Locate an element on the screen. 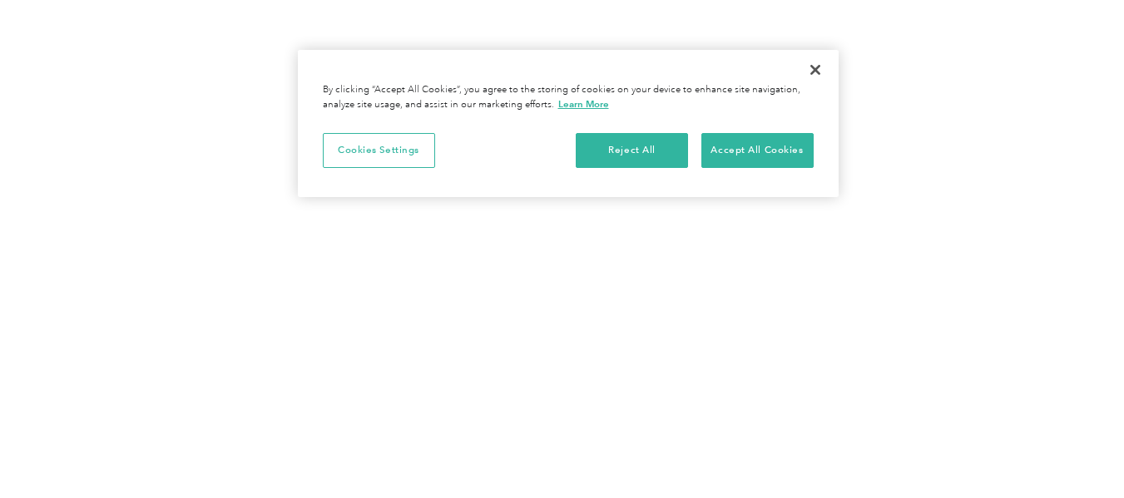 This screenshot has height=498, width=1124. div: Privacy is located at coordinates (568, 123).